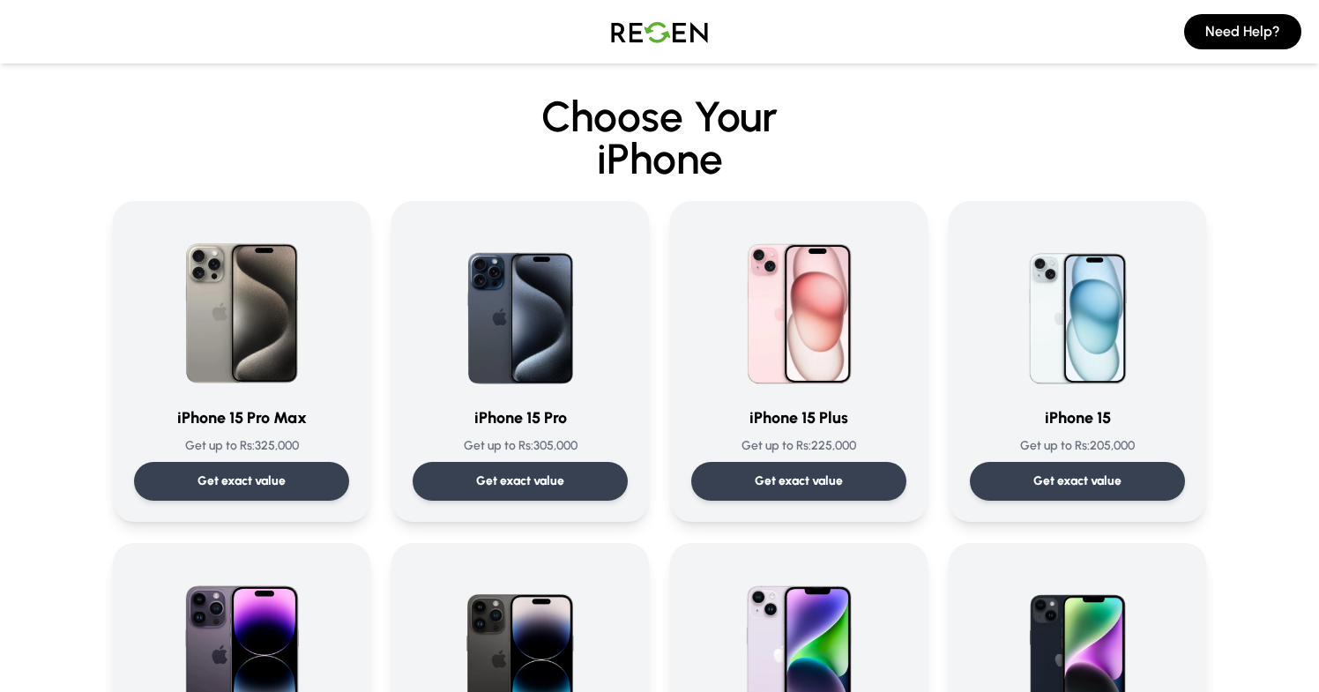 The width and height of the screenshot is (1319, 692). Describe the element at coordinates (242, 418) in the screenshot. I see `h3: iPhone 15 Pro Max` at that location.